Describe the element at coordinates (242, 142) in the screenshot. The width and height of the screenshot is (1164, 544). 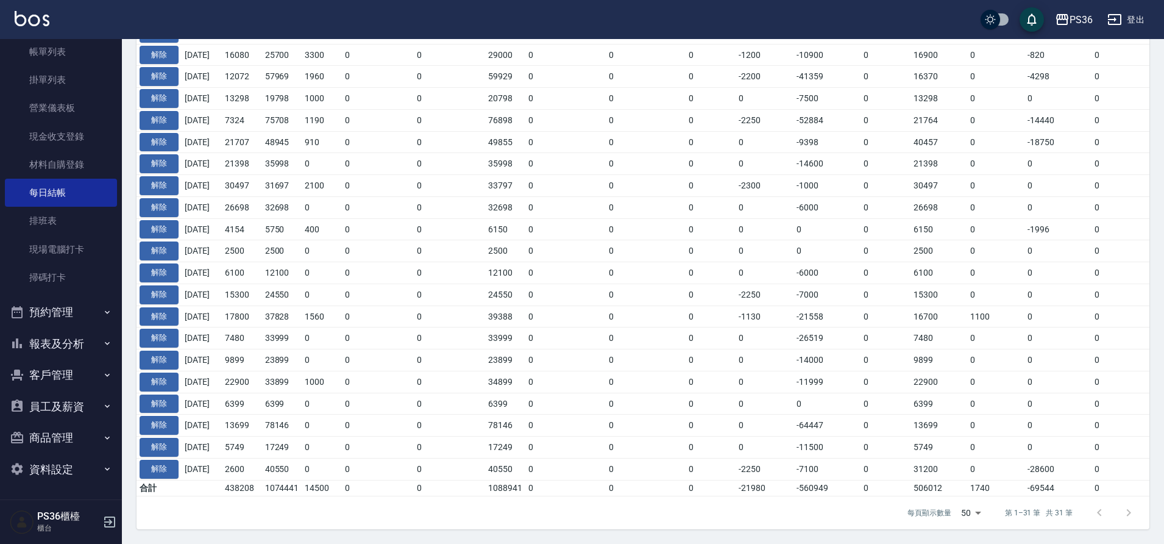
I see `td: 21707` at that location.